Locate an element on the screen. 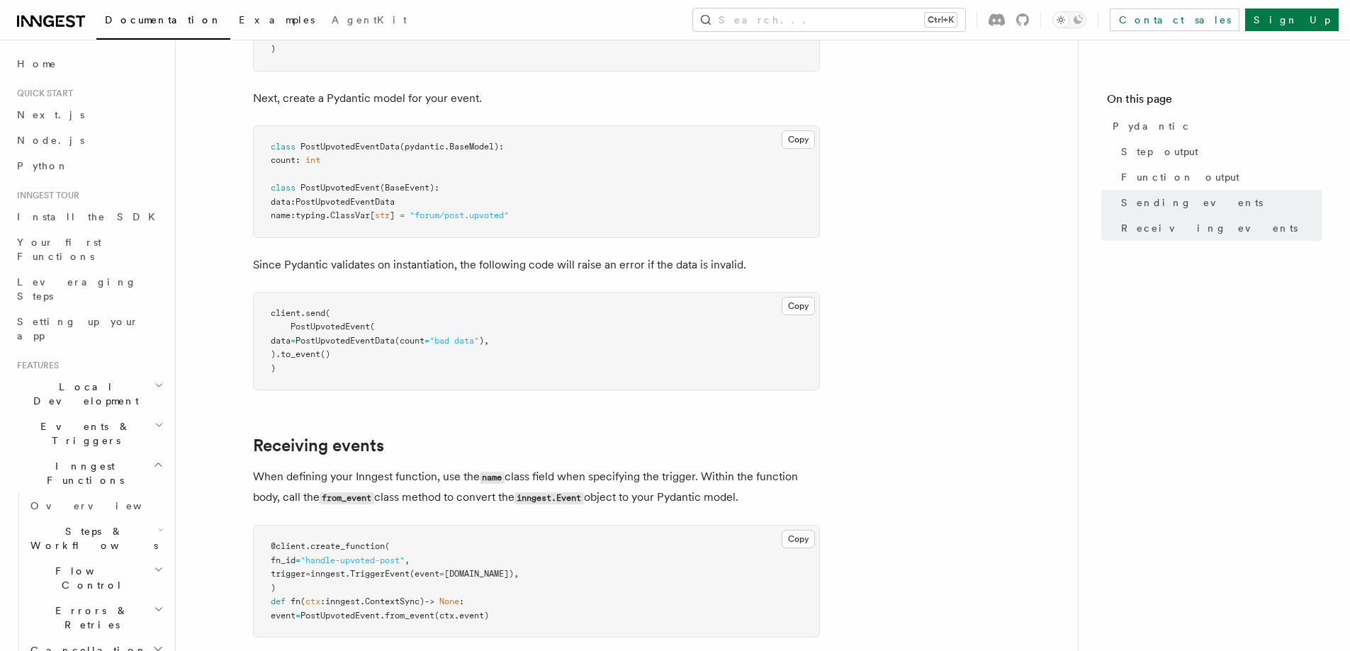 This screenshot has width=1350, height=651. span: to_event is located at coordinates (301, 354).